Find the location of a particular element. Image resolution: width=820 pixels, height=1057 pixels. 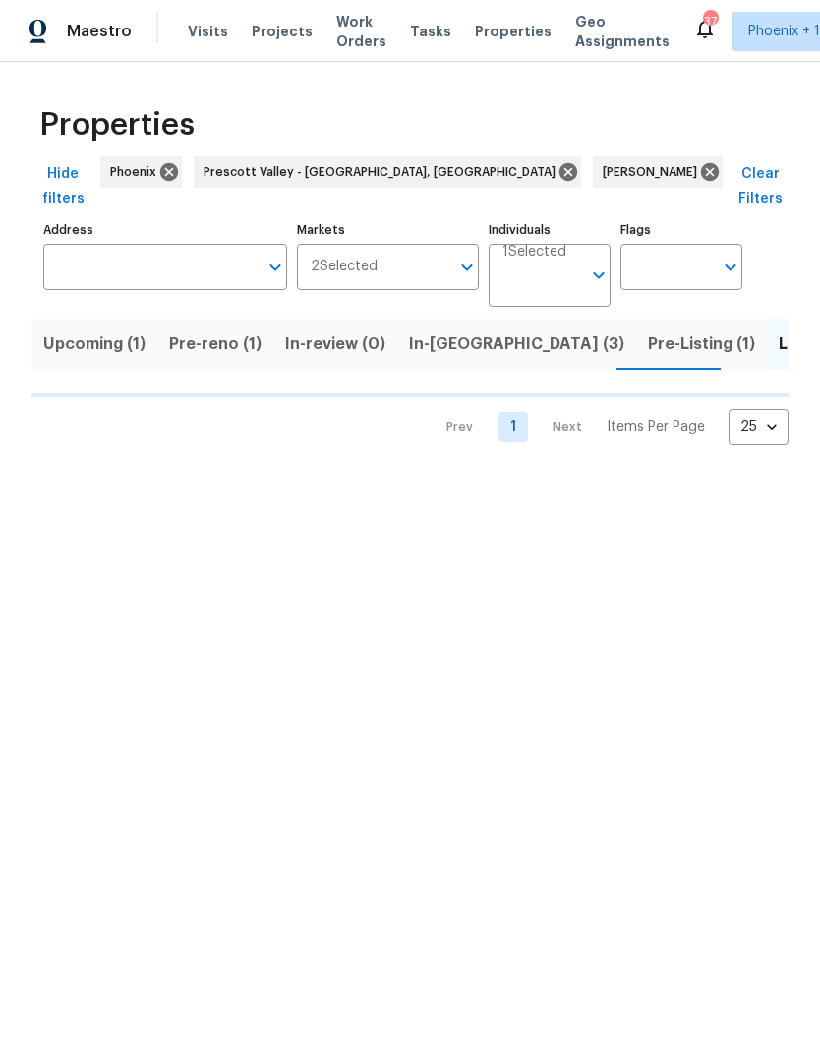

button: Hide filters is located at coordinates (63, 186).